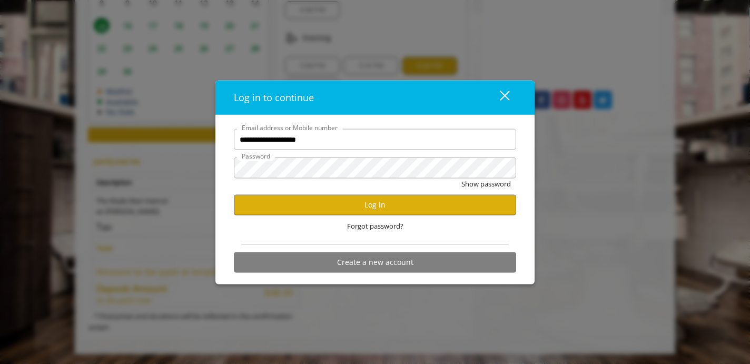  I want to click on div: close dialog, so click(498, 97).